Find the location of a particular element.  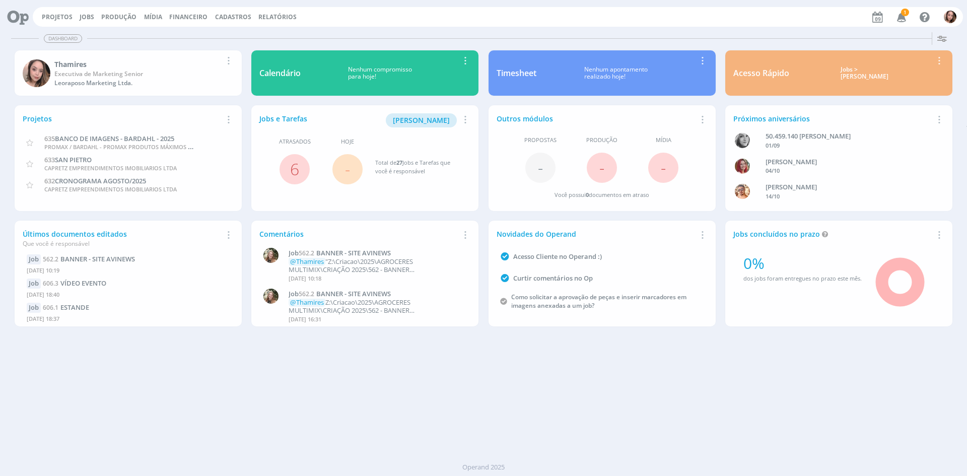

span: 0 is located at coordinates (587, 194).